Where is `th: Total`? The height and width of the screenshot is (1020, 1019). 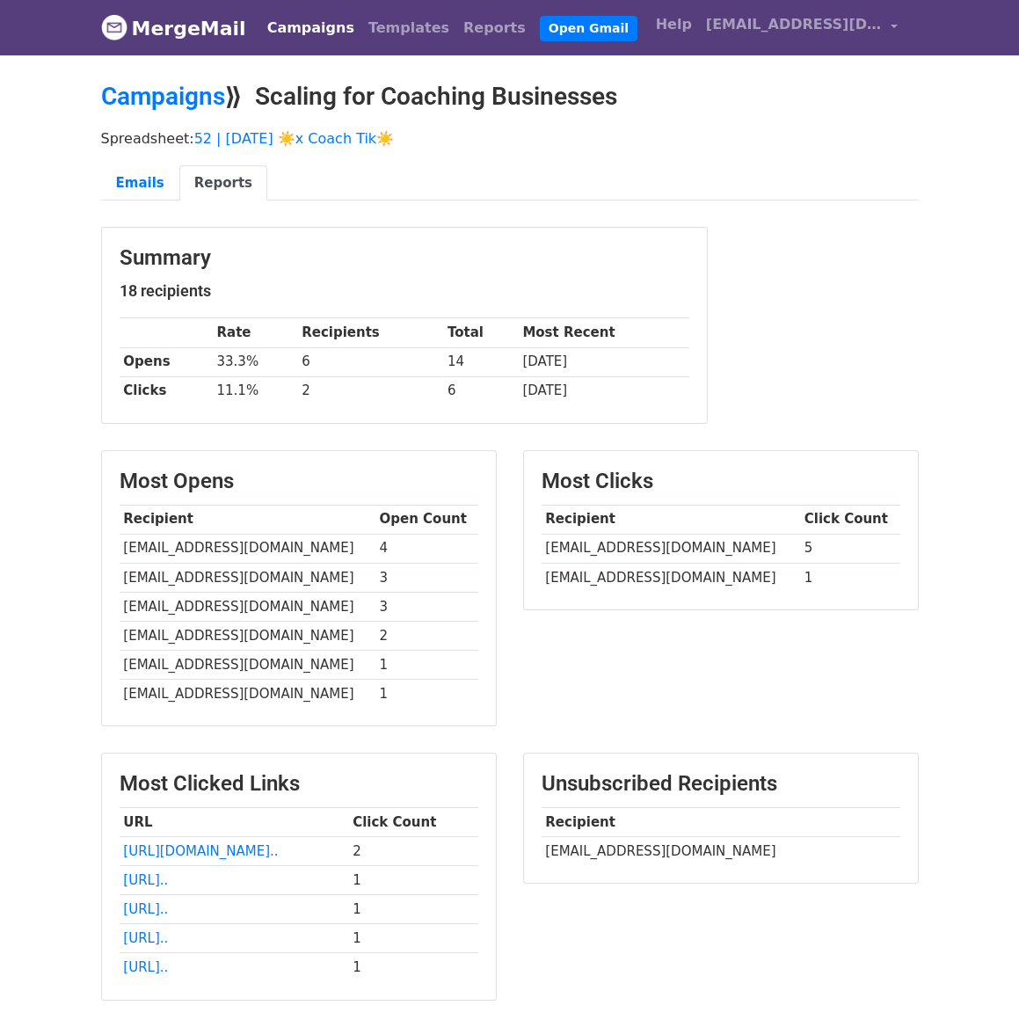 th: Total is located at coordinates (480, 332).